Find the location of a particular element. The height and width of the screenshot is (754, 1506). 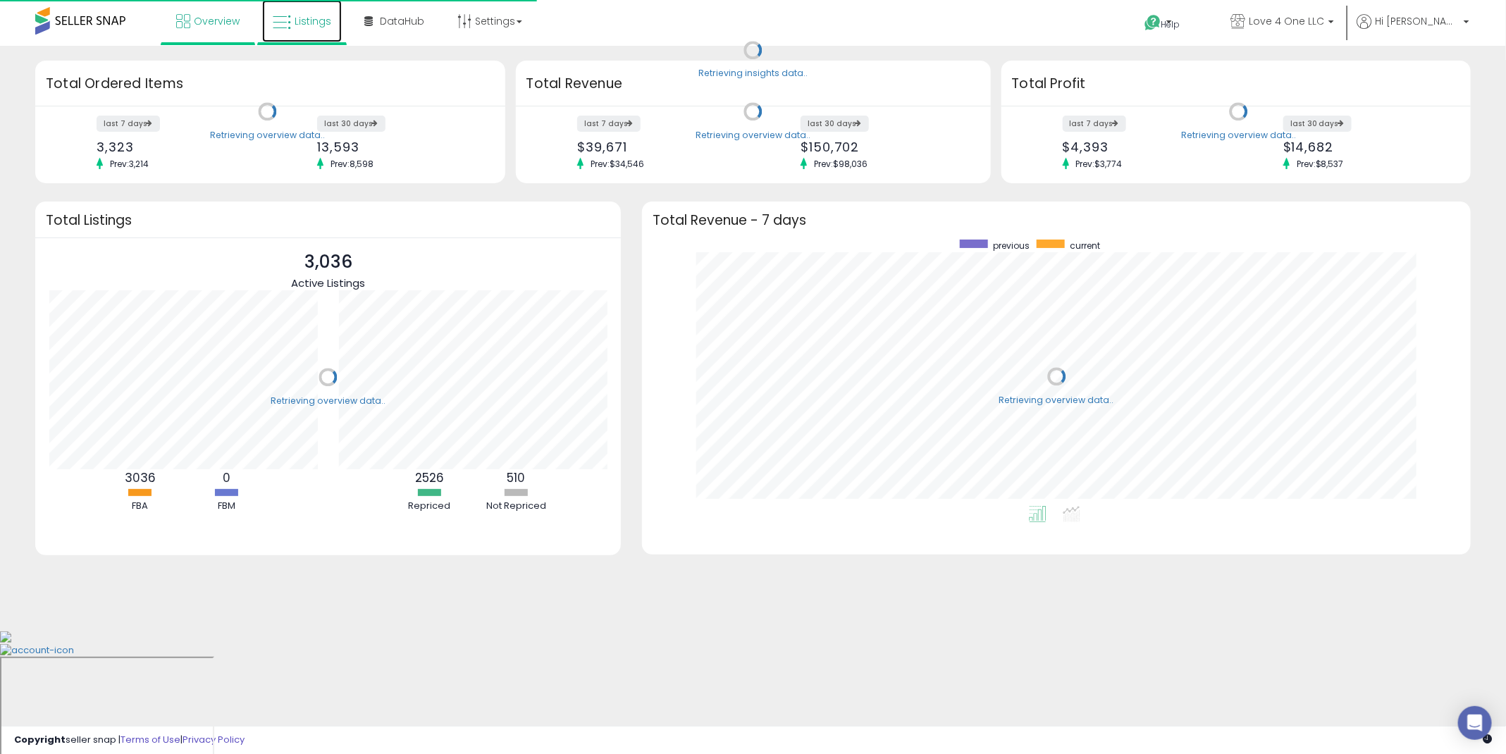

span: Love 4 One LLC is located at coordinates (1286, 21).